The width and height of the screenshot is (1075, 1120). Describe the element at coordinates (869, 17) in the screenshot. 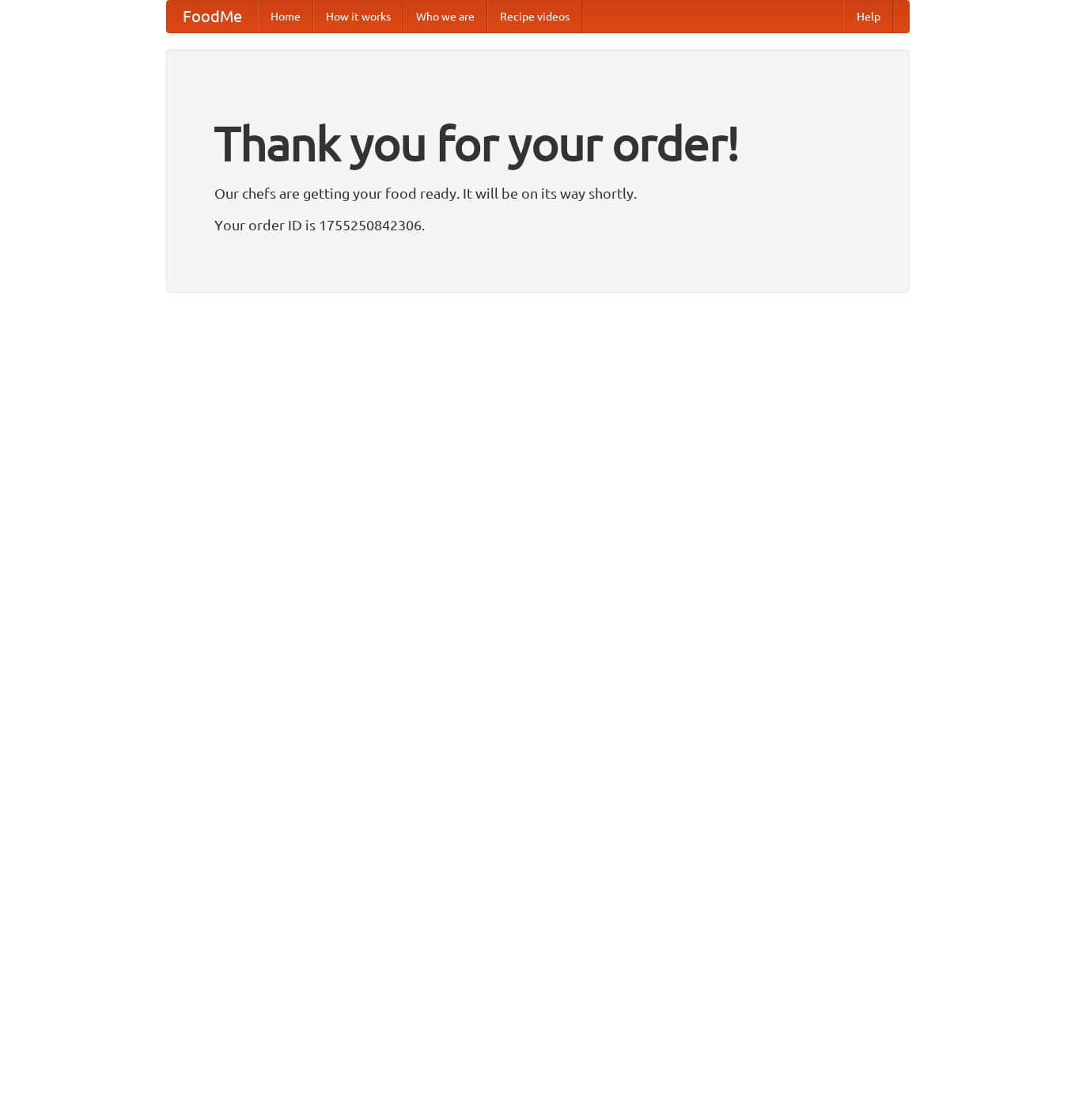

I see `a: Help` at that location.